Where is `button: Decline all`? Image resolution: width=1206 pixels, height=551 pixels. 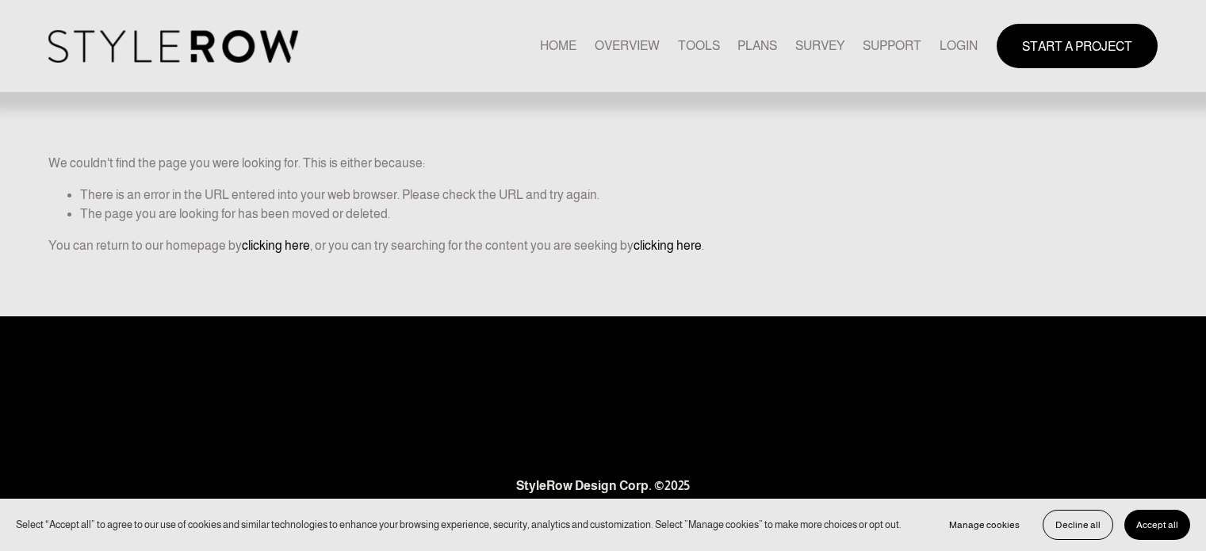
button: Decline all is located at coordinates (1078, 525).